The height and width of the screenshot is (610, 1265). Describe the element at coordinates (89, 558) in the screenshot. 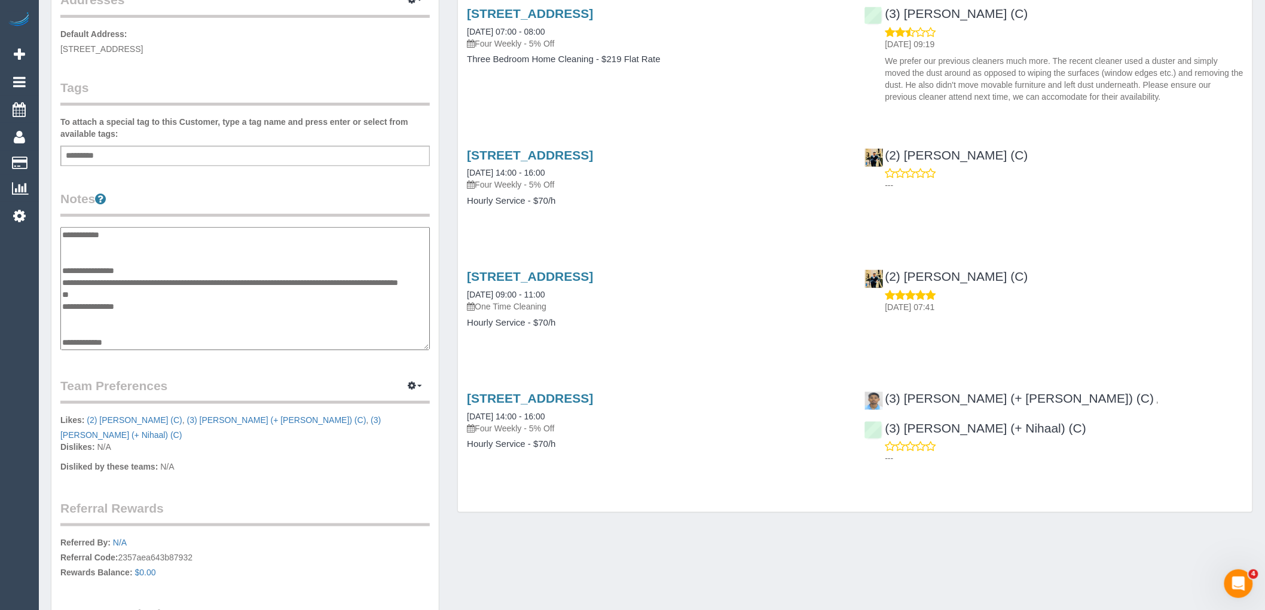

I see `label: Referral Code:` at that location.